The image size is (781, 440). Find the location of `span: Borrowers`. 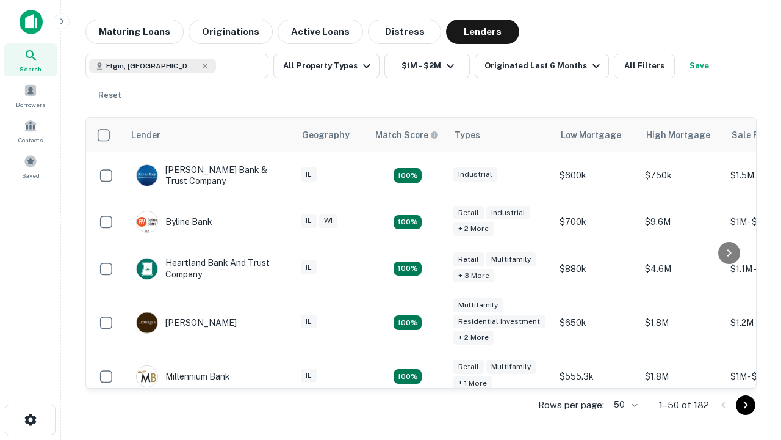

span: Borrowers is located at coordinates (31, 104).